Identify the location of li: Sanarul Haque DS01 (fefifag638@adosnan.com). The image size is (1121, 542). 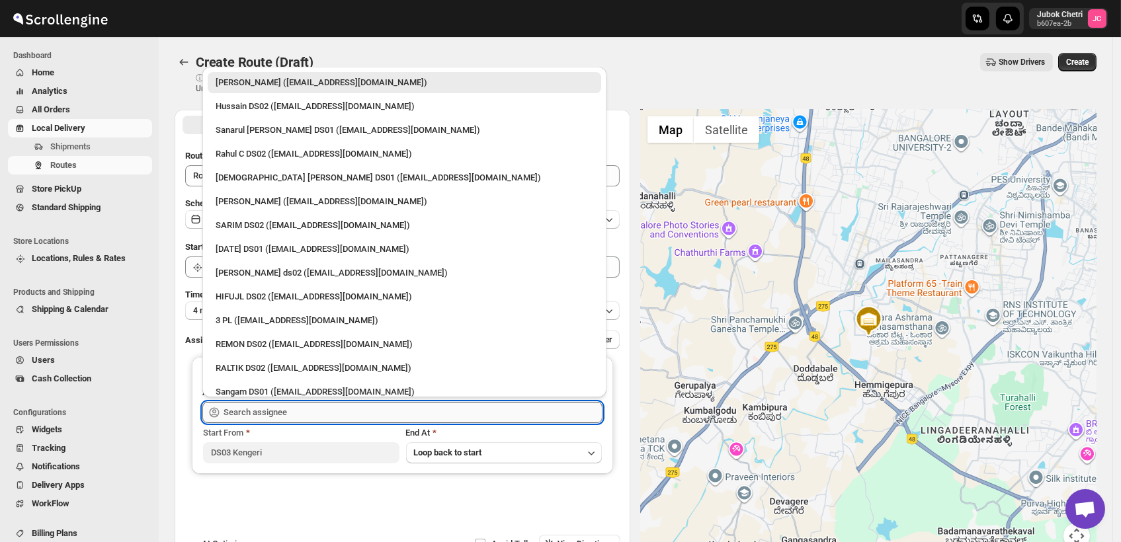
(404, 129).